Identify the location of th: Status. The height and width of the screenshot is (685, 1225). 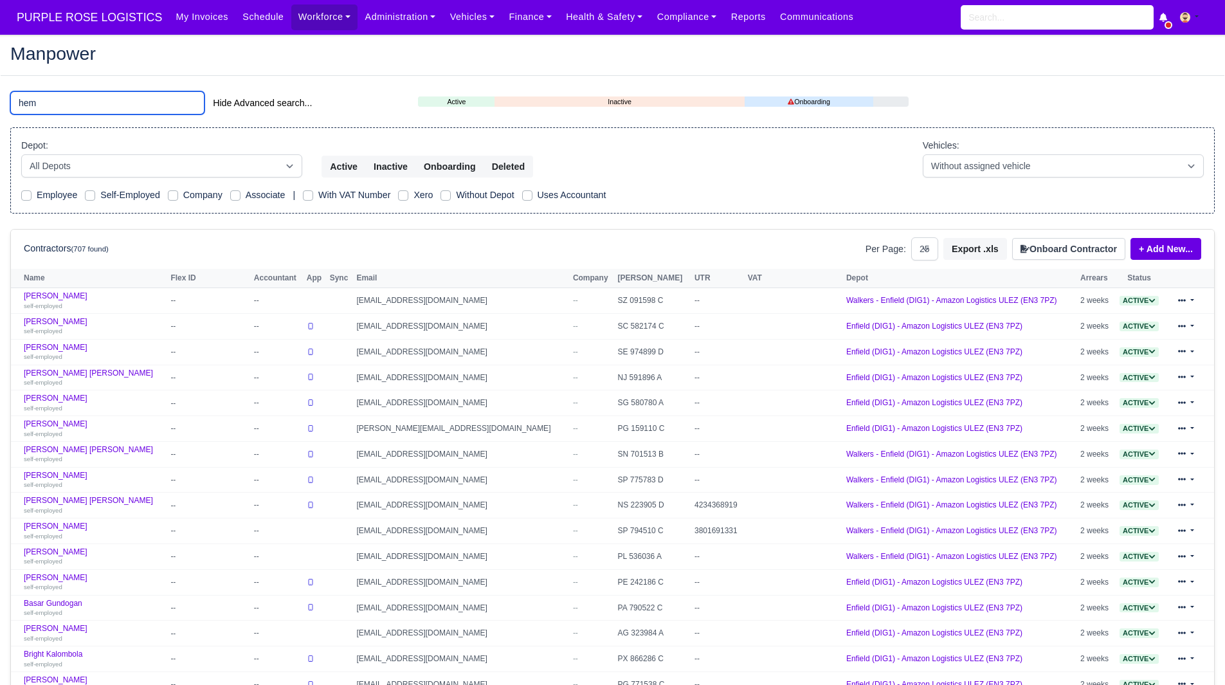
(1139, 279).